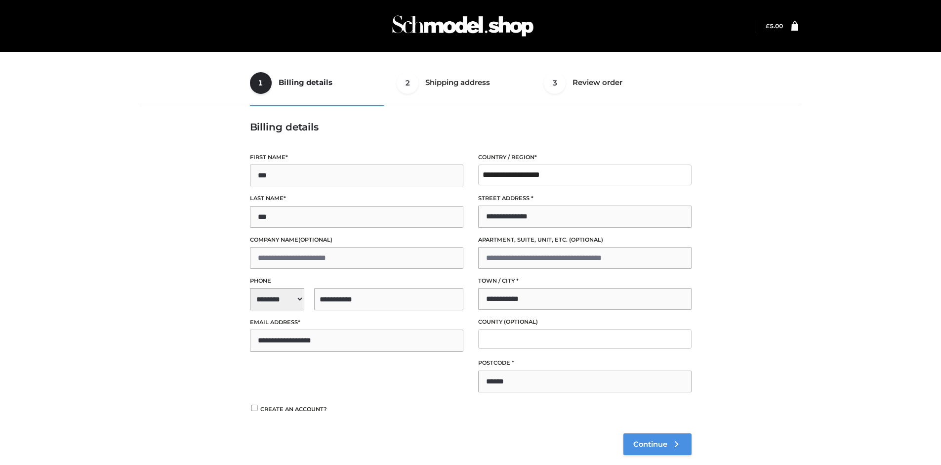 The image size is (941, 465). What do you see at coordinates (585, 157) in the screenshot?
I see `label: Country / Region` at bounding box center [585, 157].